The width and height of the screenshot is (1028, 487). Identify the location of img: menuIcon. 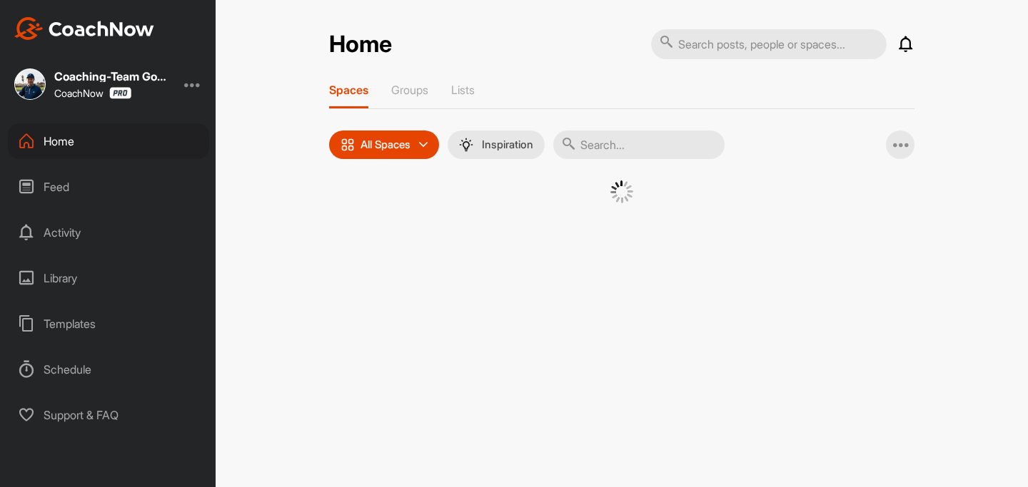
(466, 145).